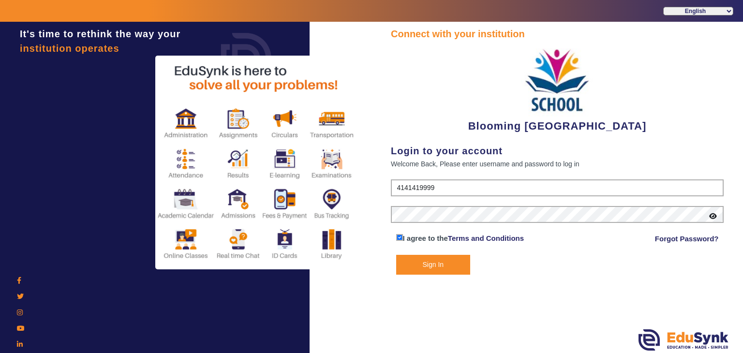  Describe the element at coordinates (70, 48) in the screenshot. I see `span: institution operates` at that location.